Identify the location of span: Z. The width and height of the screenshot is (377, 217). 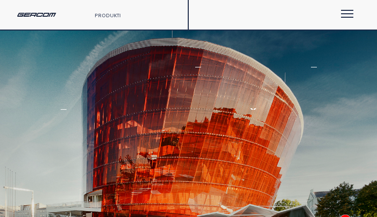
(158, 117).